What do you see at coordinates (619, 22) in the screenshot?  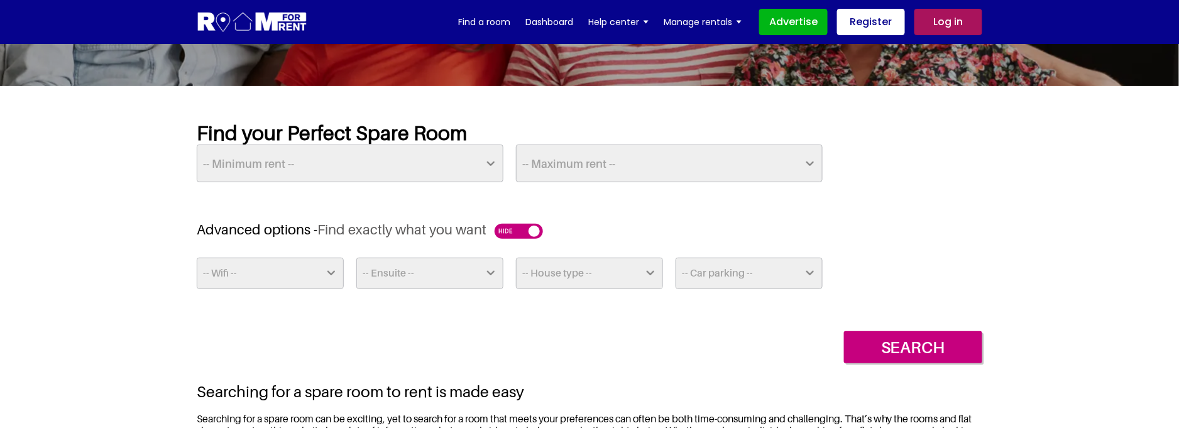 I see `a: Help center` at bounding box center [619, 22].